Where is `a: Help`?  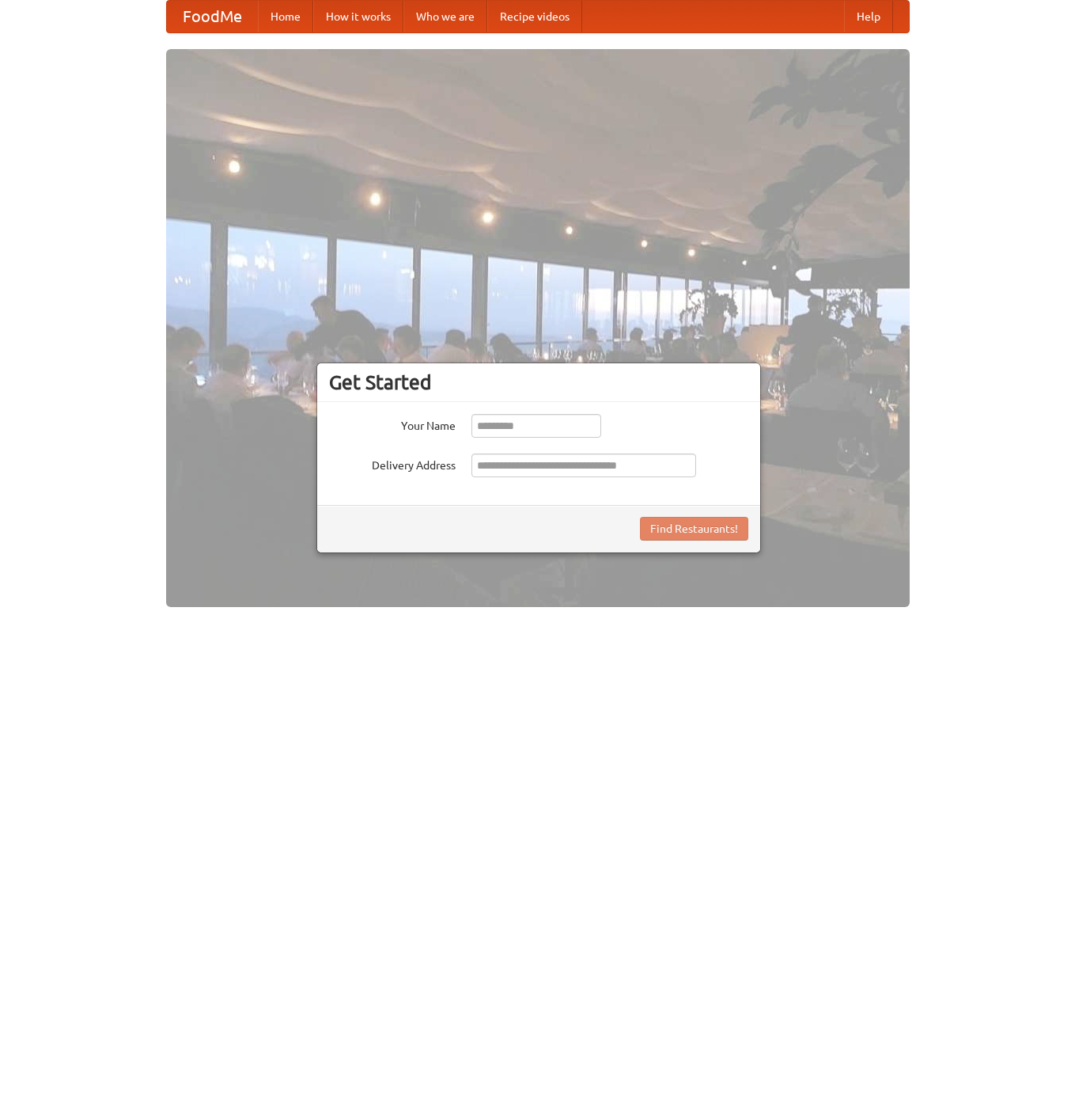 a: Help is located at coordinates (869, 16).